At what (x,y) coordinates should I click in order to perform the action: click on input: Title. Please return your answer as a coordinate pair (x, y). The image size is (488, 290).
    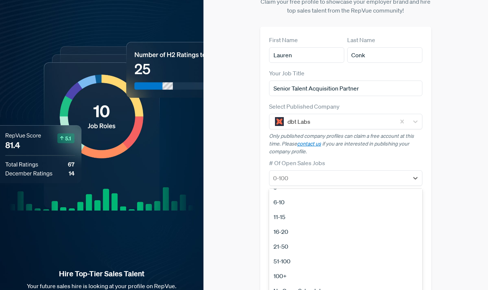
    Looking at the image, I should click on (346, 88).